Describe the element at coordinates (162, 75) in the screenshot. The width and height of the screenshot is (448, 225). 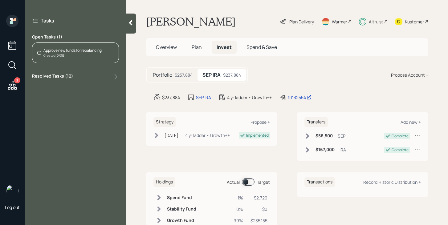
I see `h5: Portfolio` at that location.